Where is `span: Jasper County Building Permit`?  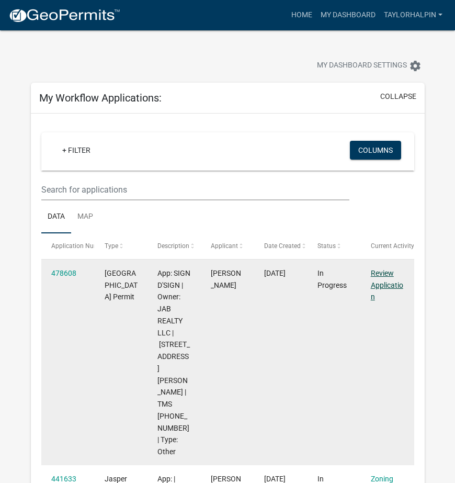 span: Jasper County Building Permit is located at coordinates (121, 285).